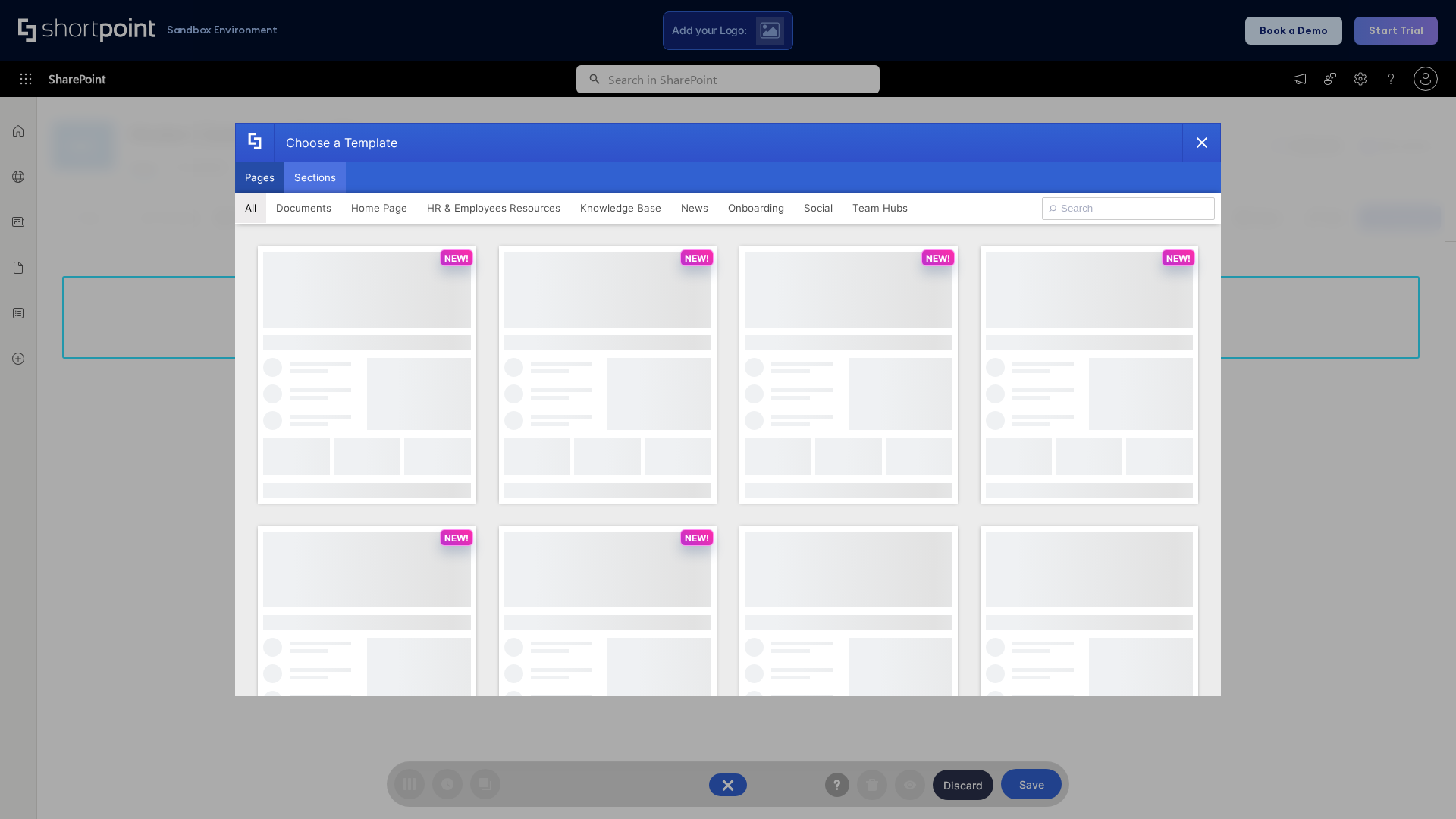  What do you see at coordinates (335, 142) in the screenshot?
I see `div: Choose a Template` at bounding box center [335, 142].